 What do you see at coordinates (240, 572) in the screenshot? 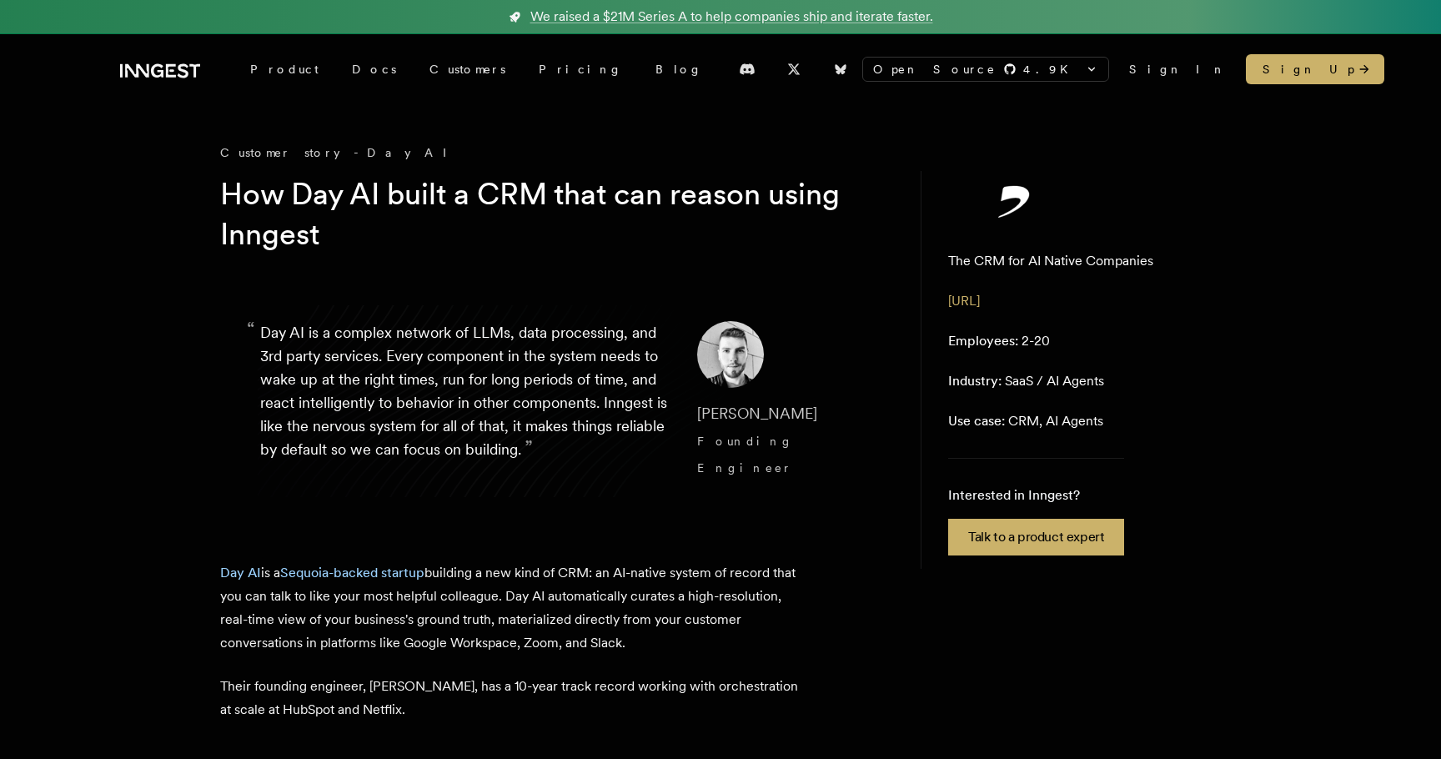
I see `a: Day AI` at bounding box center [240, 572].